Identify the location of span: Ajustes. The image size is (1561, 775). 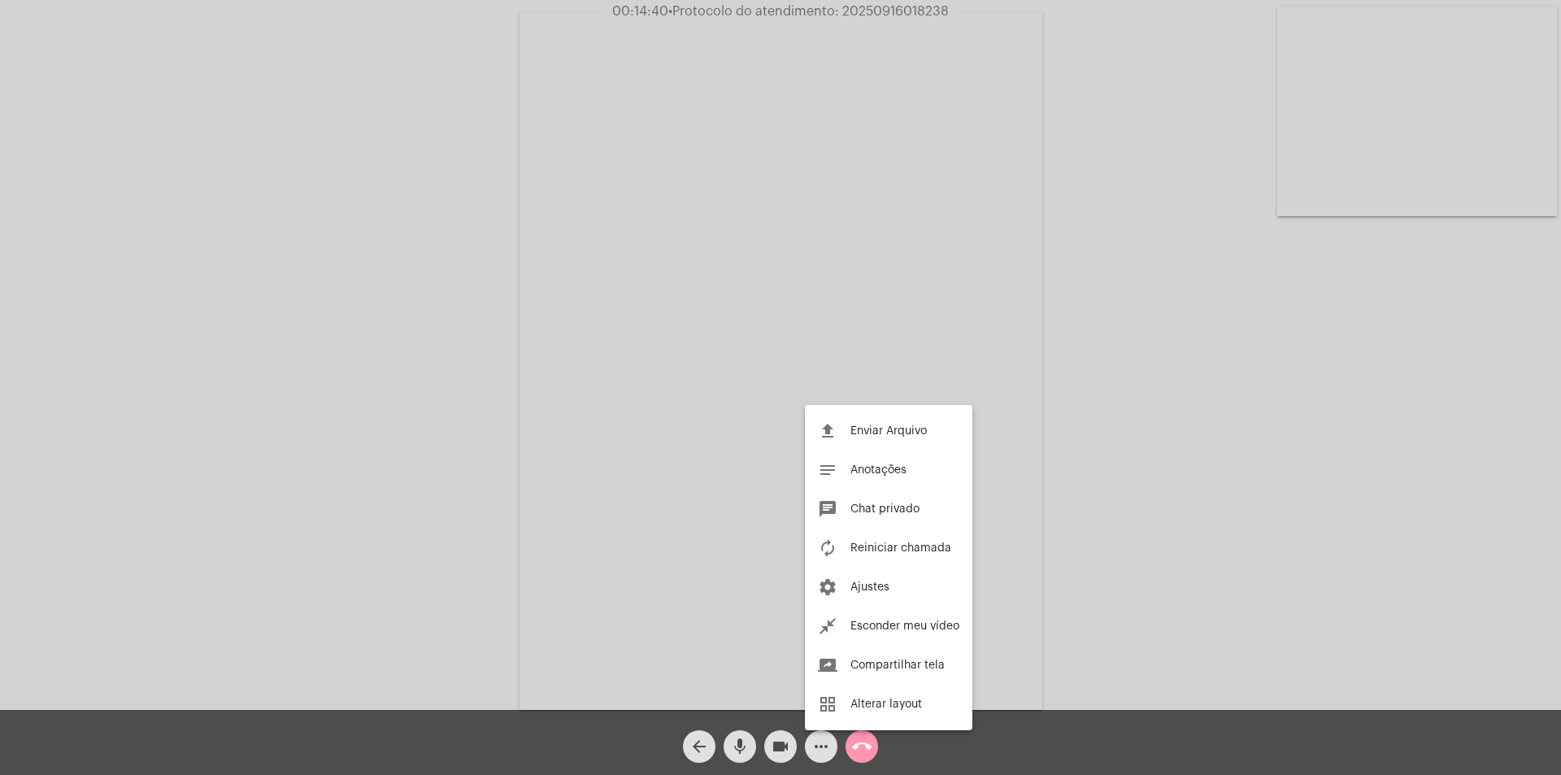
(870, 587).